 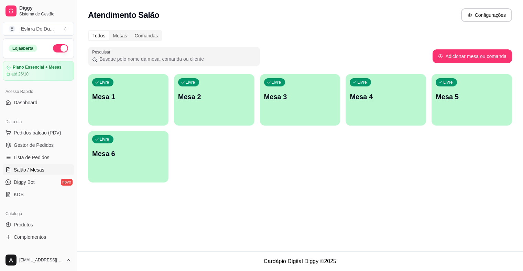 I want to click on p: Mesa 1, so click(x=128, y=97).